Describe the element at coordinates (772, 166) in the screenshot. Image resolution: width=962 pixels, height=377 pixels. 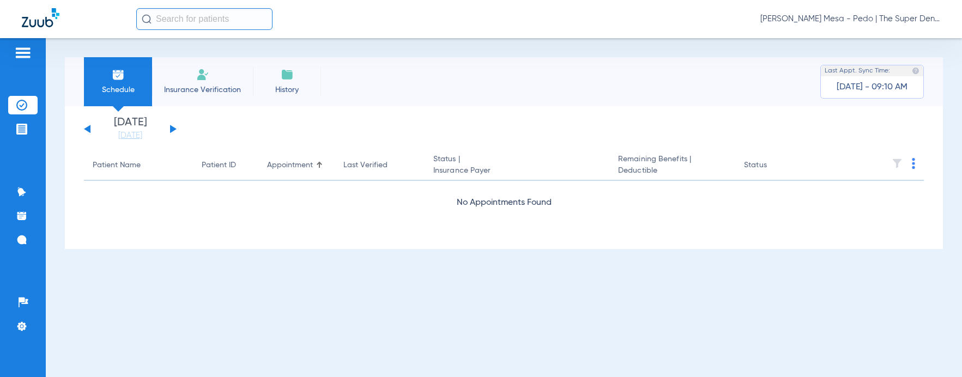
I see `th: Status` at that location.